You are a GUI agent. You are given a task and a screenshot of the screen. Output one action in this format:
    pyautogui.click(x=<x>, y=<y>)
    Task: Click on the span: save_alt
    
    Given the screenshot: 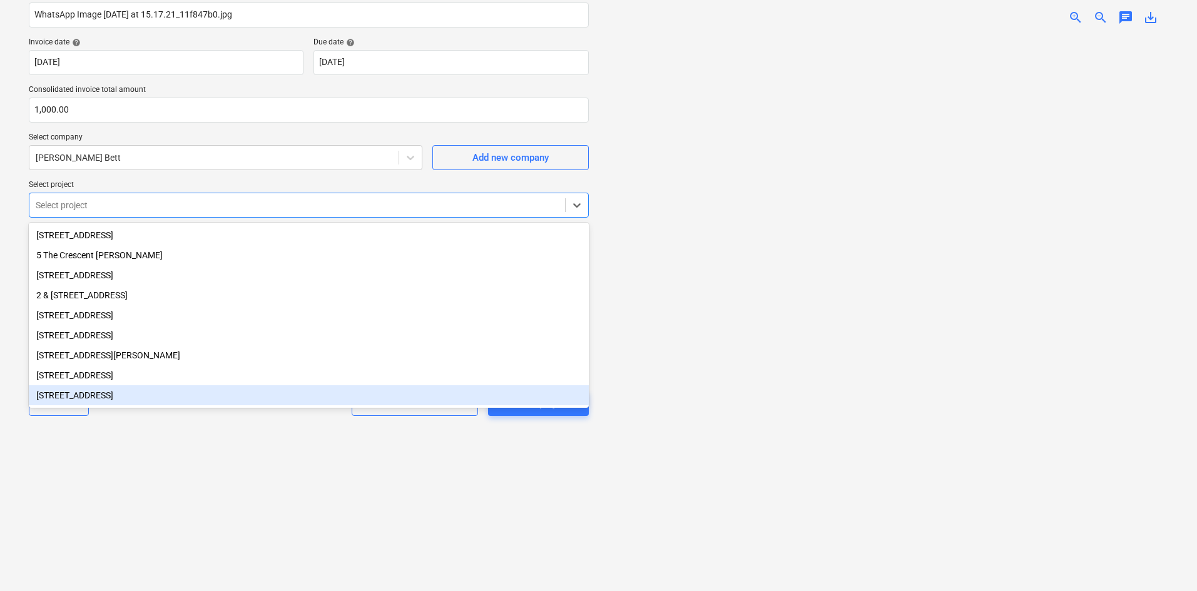 What is the action you would take?
    pyautogui.click(x=1151, y=18)
    